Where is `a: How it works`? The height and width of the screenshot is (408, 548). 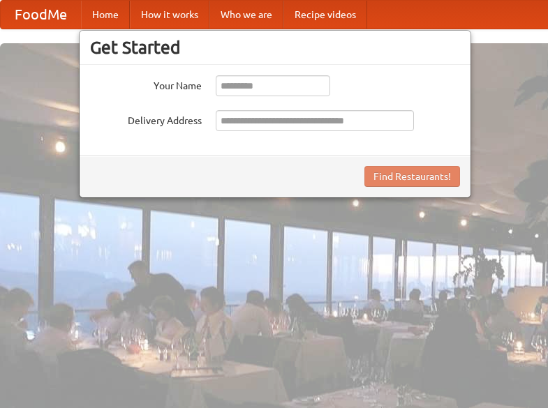 a: How it works is located at coordinates (170, 15).